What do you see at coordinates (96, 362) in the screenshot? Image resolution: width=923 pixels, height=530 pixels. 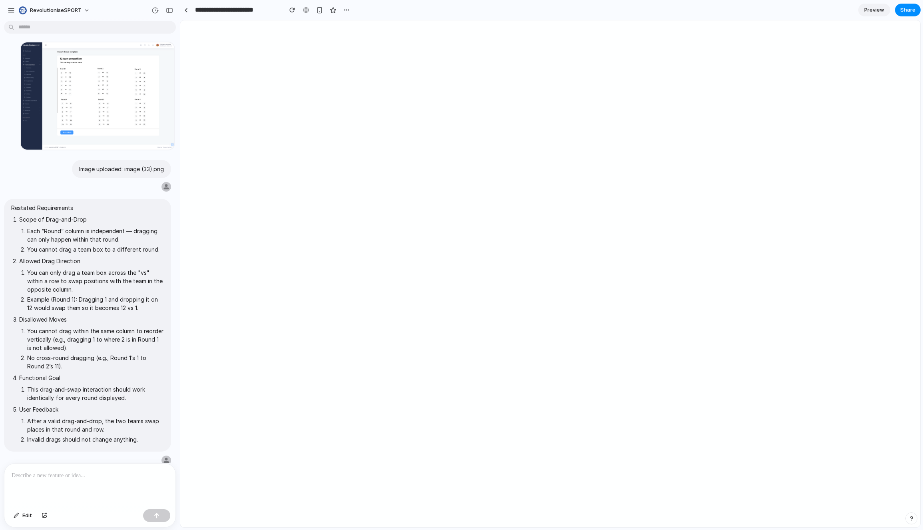 I see `p: No cross-round dragging (e.g., Round 1’s 1 to Round 2’s 11).` at bounding box center [96, 362].